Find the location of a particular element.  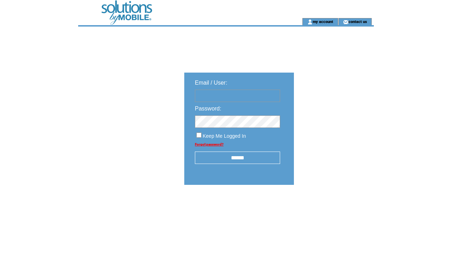

img: contact_us_icon.gif is located at coordinates (346, 22).